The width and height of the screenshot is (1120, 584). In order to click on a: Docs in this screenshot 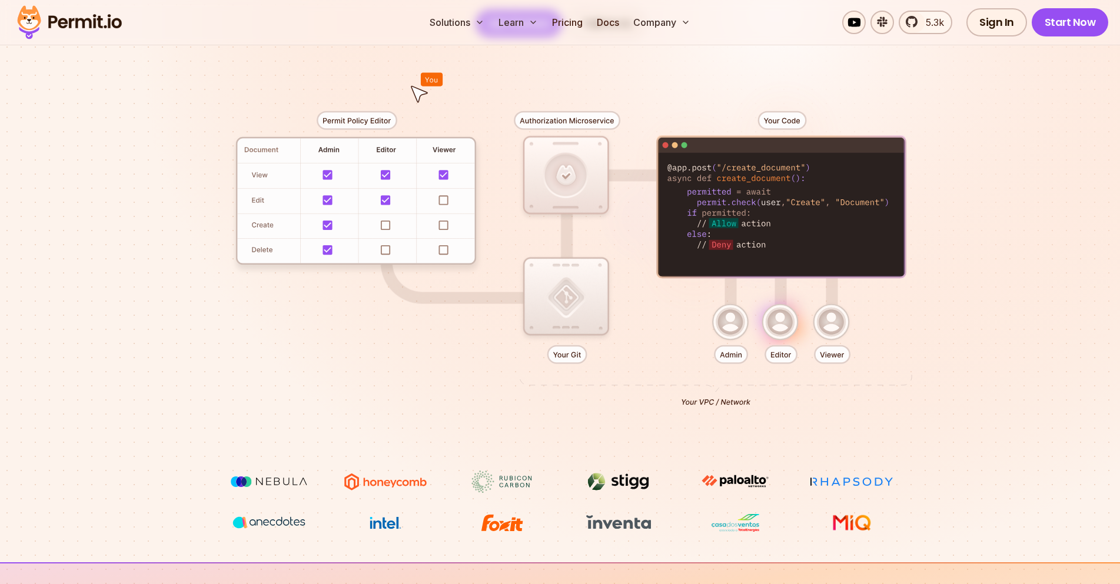, I will do `click(608, 22)`.